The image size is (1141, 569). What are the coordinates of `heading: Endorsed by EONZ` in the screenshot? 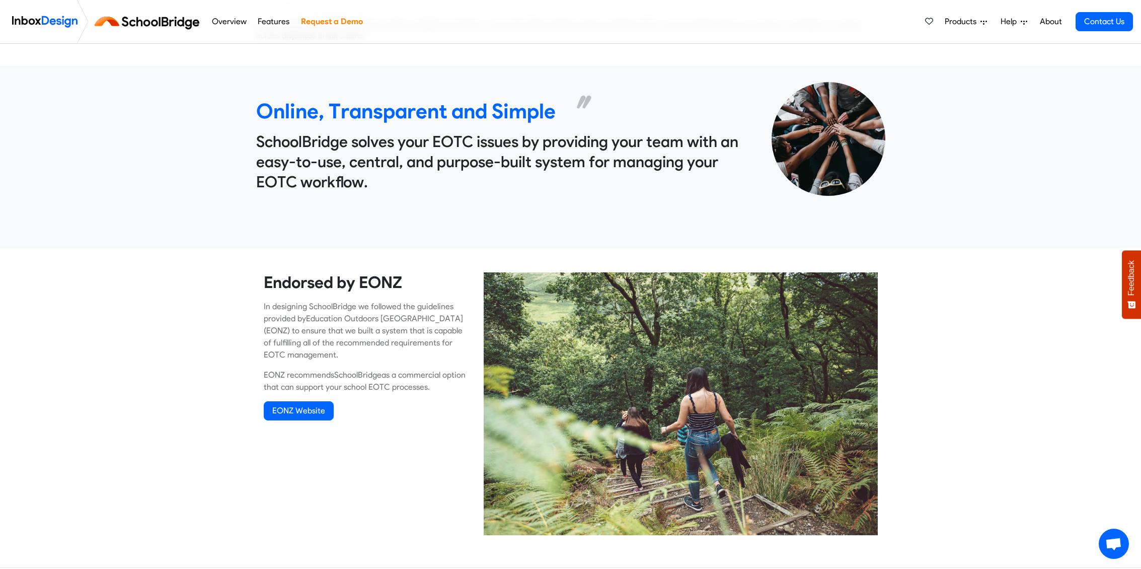 It's located at (366, 282).